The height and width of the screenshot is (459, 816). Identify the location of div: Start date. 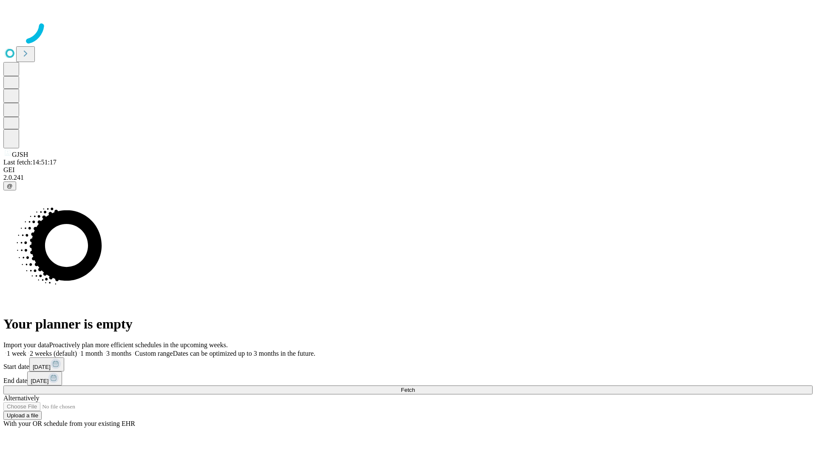
(408, 364).